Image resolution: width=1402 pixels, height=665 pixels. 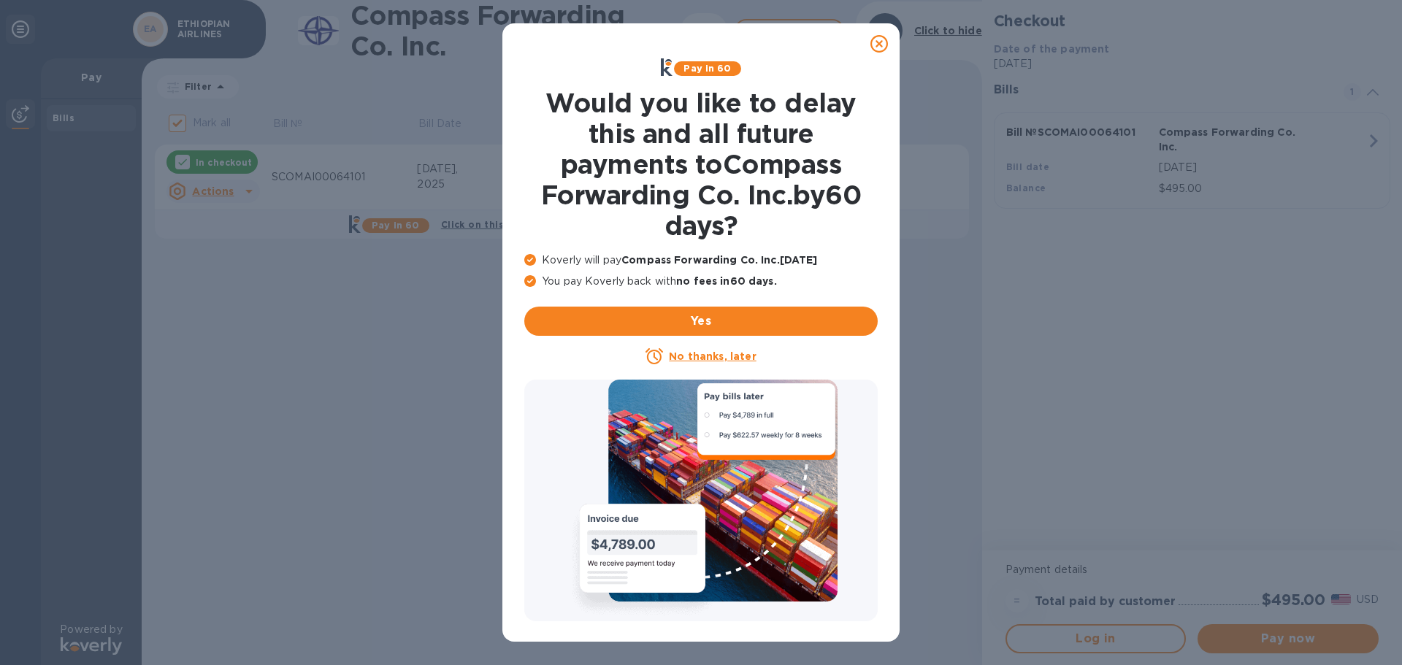 I want to click on button: Yes, so click(x=701, y=321).